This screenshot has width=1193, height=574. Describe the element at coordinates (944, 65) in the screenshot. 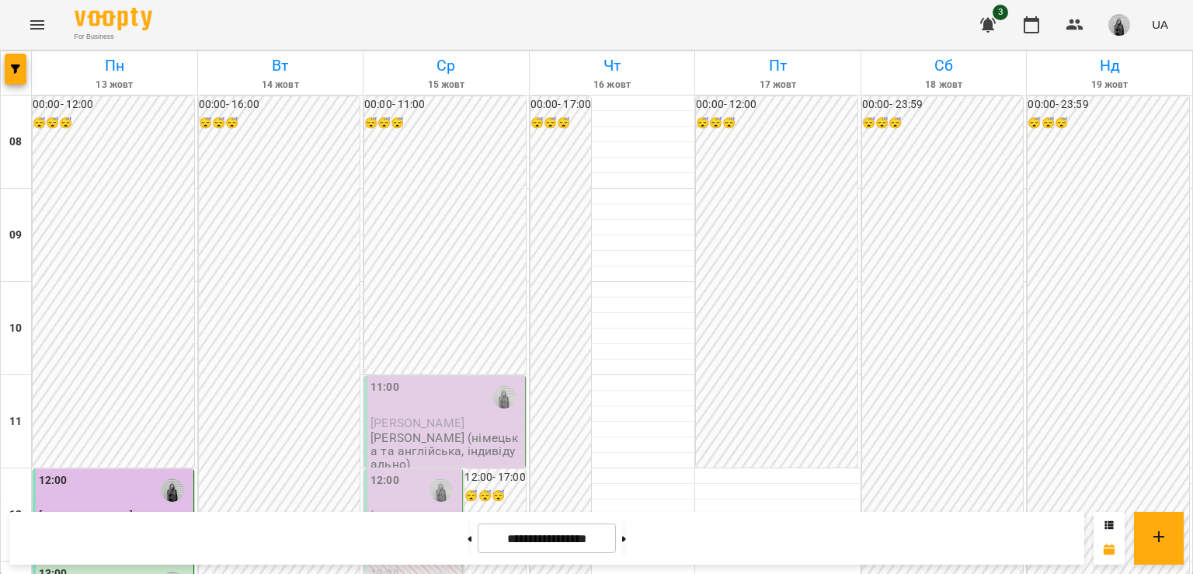

I see `h6: Сб` at that location.